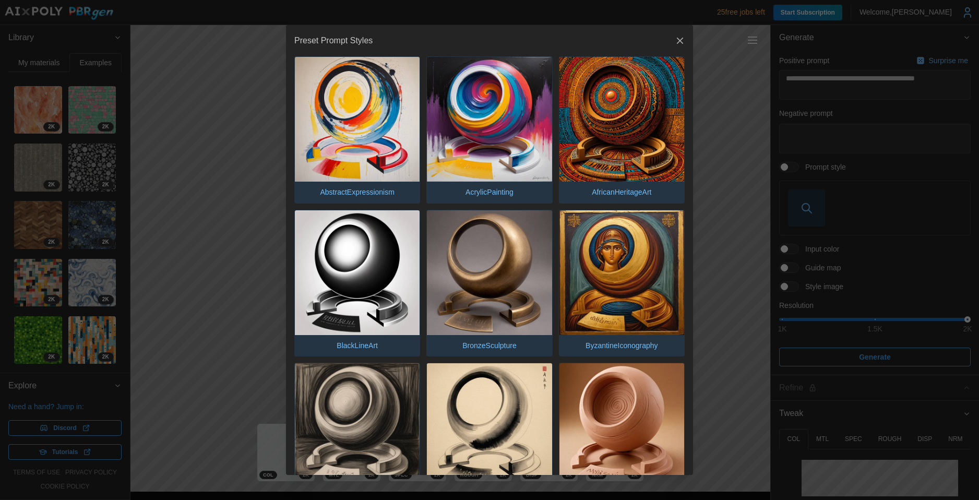  What do you see at coordinates (489, 425) in the screenshot?
I see `img: ChineseInkPainting.jpg` at bounding box center [489, 425].